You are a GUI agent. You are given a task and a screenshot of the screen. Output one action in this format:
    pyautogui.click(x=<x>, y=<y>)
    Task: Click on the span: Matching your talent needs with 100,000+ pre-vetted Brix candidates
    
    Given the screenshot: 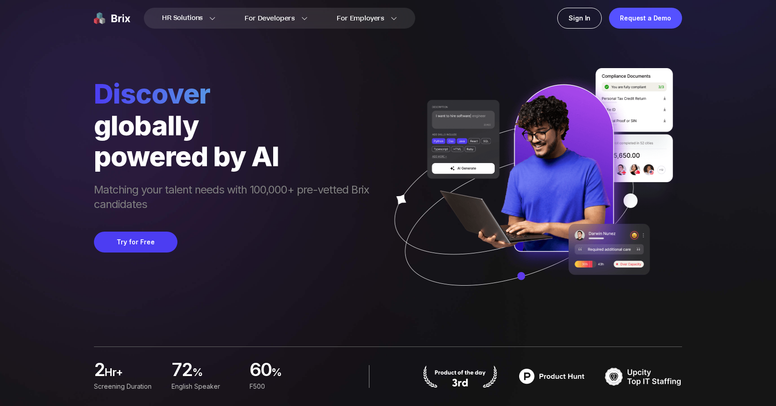 What is the action you would take?
    pyautogui.click(x=236, y=198)
    